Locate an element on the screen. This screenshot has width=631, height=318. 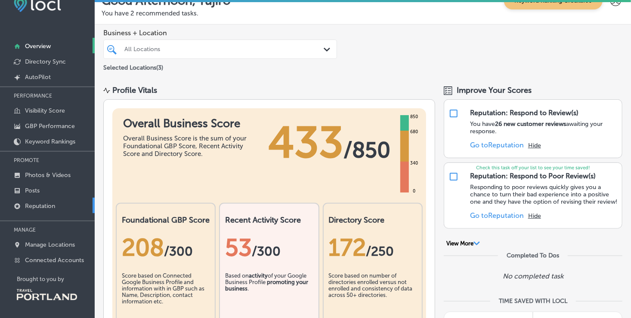
p: Directory Sync is located at coordinates (45, 62).